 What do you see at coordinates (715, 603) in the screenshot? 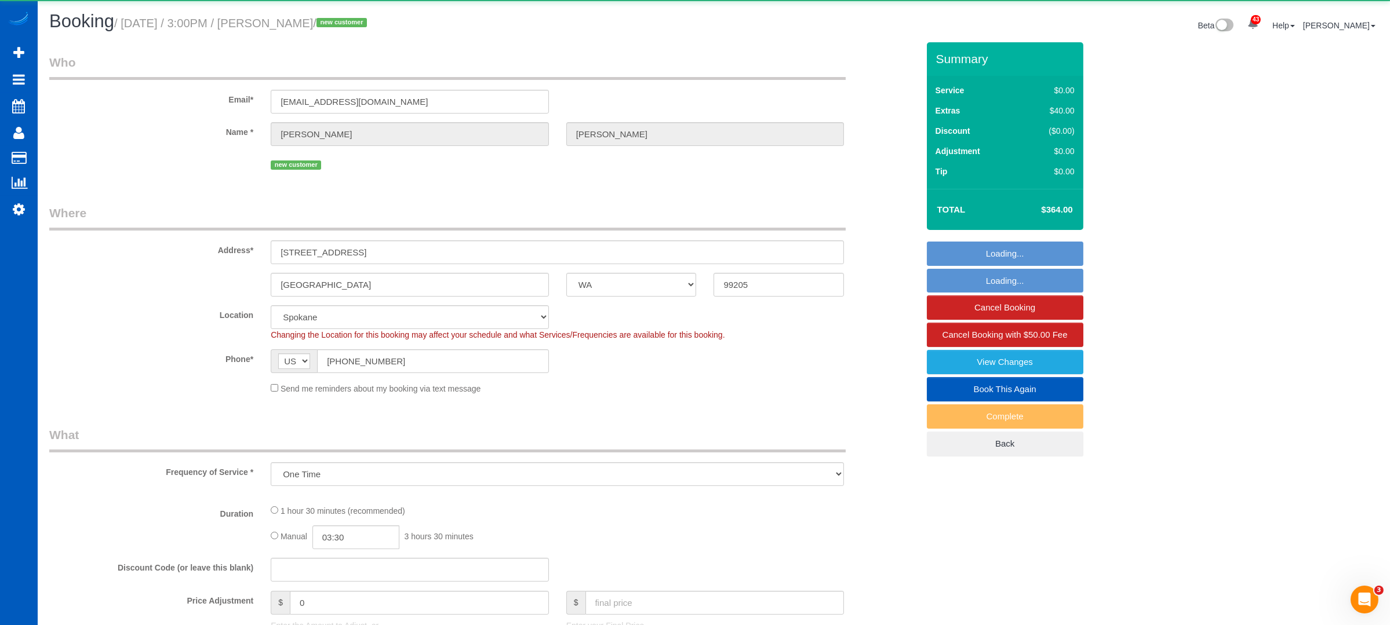
I see `input: final price` at bounding box center [715, 603].